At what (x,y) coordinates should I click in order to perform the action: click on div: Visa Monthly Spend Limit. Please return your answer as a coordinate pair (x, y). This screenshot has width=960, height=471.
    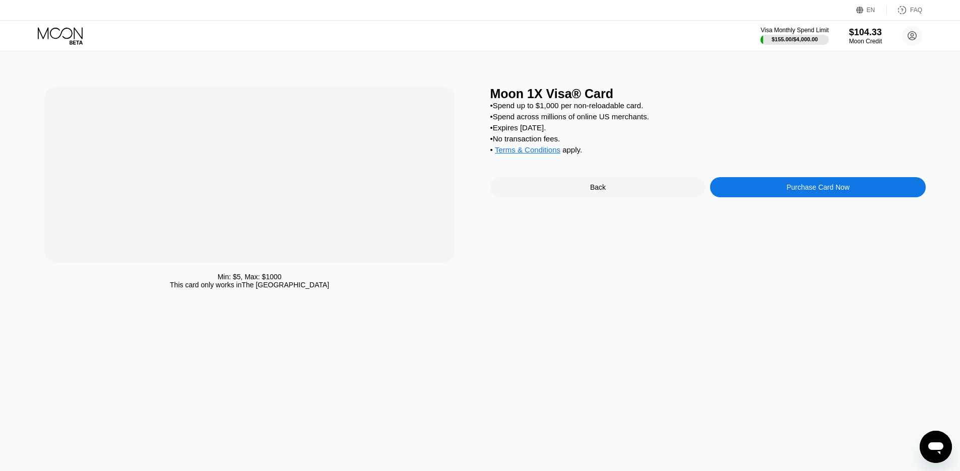
    Looking at the image, I should click on (794, 30).